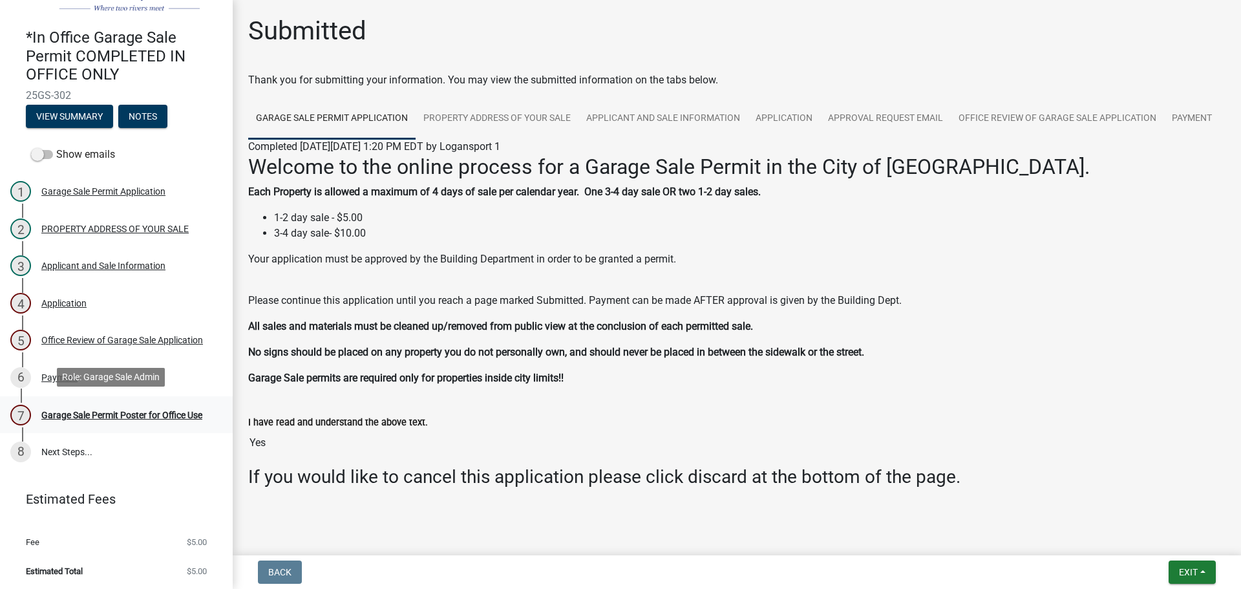 The width and height of the screenshot is (1241, 589). Describe the element at coordinates (54, 571) in the screenshot. I see `span: Estimated Total` at that location.